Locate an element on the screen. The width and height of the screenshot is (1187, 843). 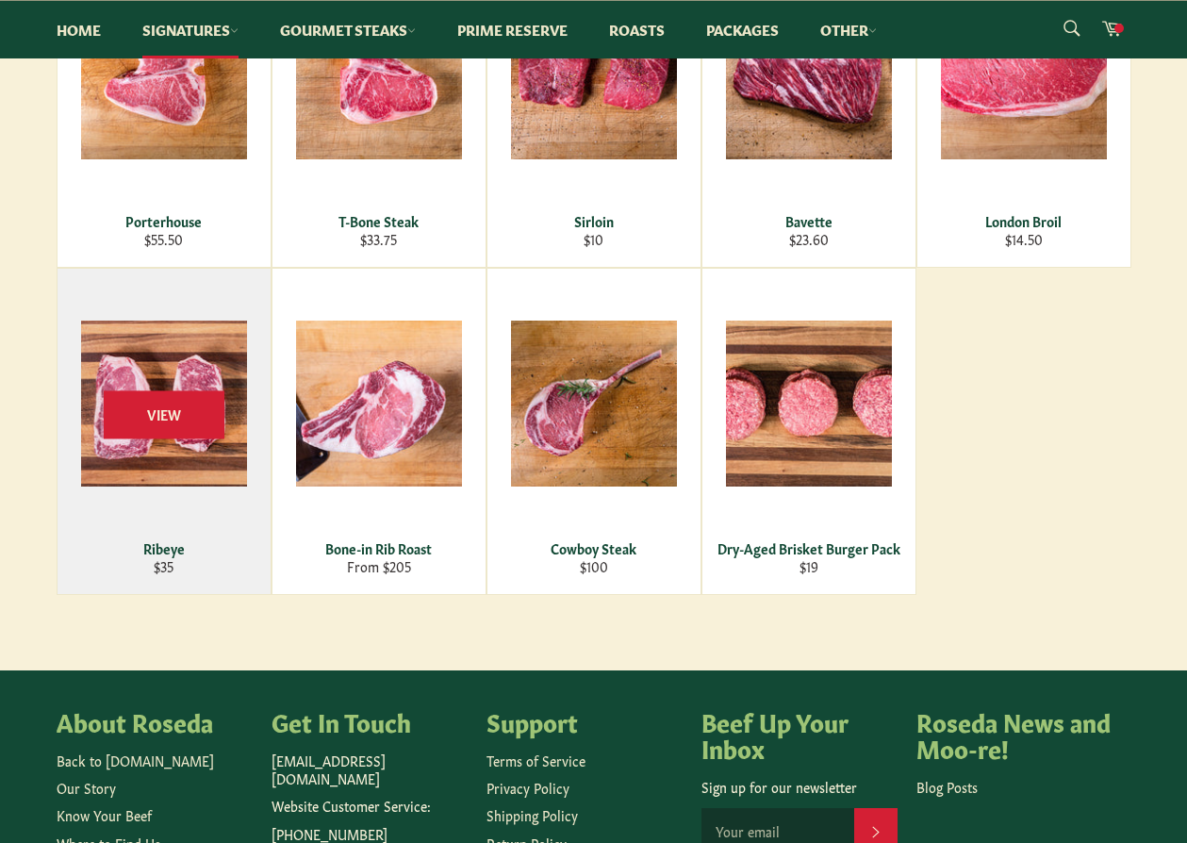
div: Bavette is located at coordinates (808, 221).